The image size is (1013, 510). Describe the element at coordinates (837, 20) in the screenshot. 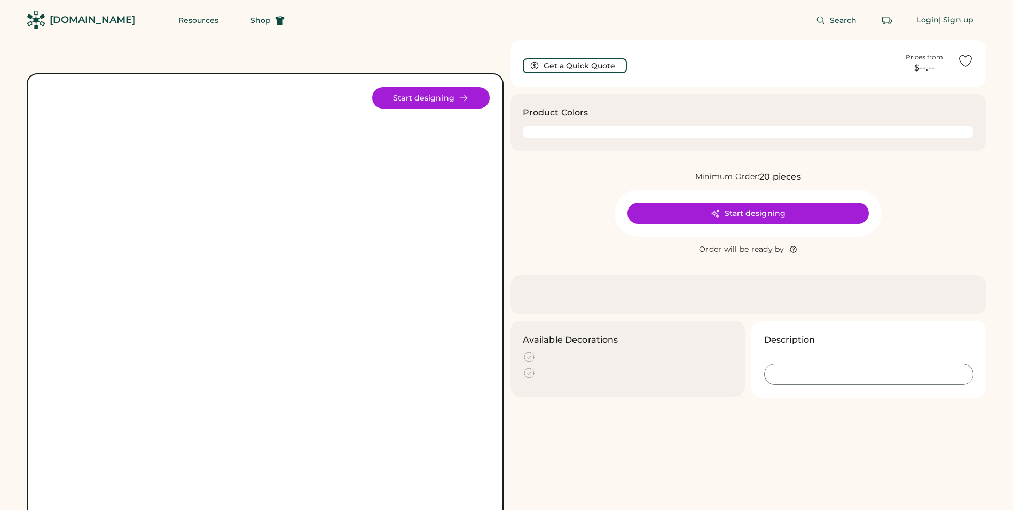

I see `button: Search` at that location.